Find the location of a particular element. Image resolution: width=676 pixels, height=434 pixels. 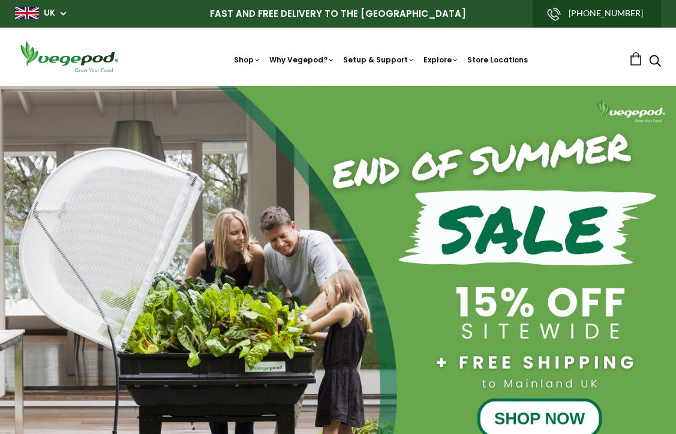

img: Vegepod is located at coordinates (69, 56).